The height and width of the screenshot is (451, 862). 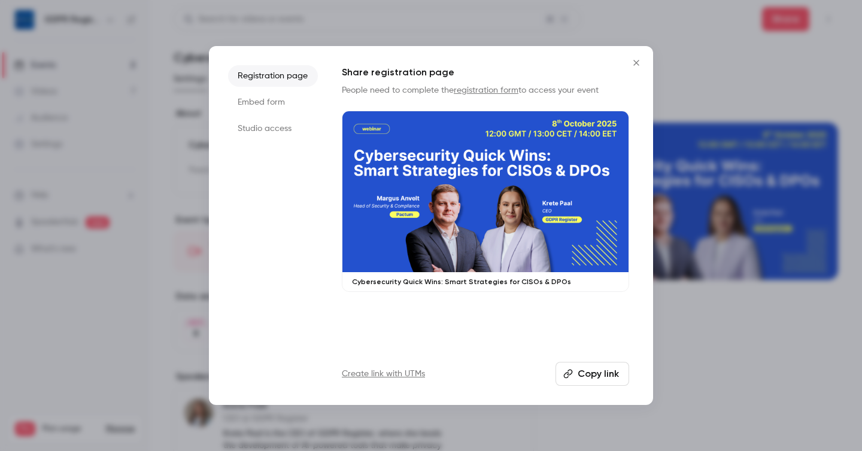 What do you see at coordinates (636, 63) in the screenshot?
I see `button: Close` at bounding box center [636, 63].